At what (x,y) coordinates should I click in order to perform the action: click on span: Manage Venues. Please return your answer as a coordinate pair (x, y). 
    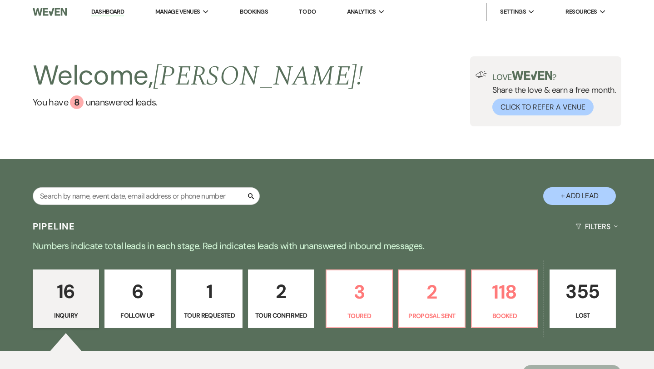
    Looking at the image, I should click on (177, 12).